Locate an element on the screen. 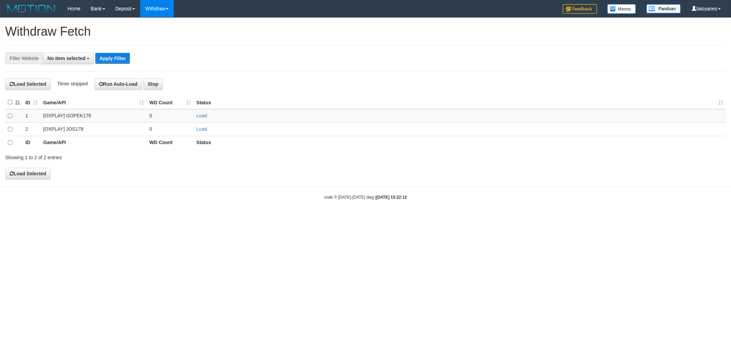 Image resolution: width=731 pixels, height=363 pixels. th: Game/API: activate to sort column ascending is located at coordinates (94, 102).